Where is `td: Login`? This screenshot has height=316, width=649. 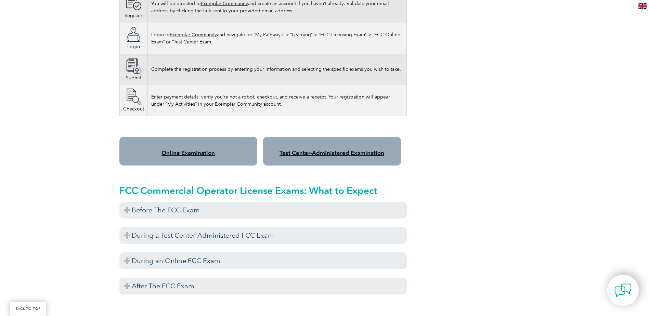
td: Login is located at coordinates (133, 38).